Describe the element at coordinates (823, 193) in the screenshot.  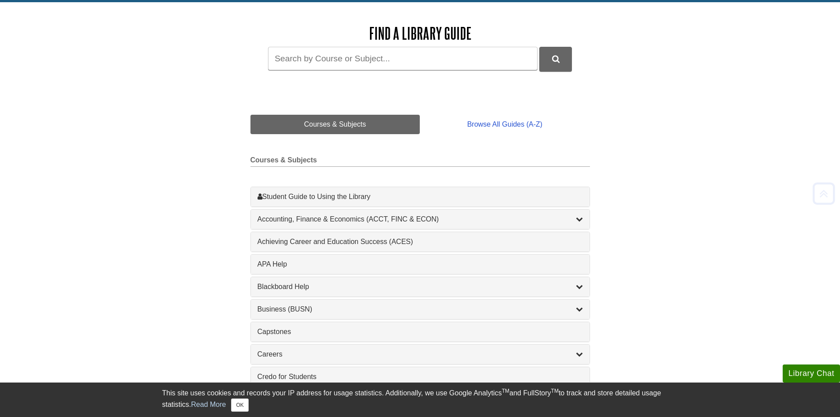
I see `a: Back to Top` at that location.